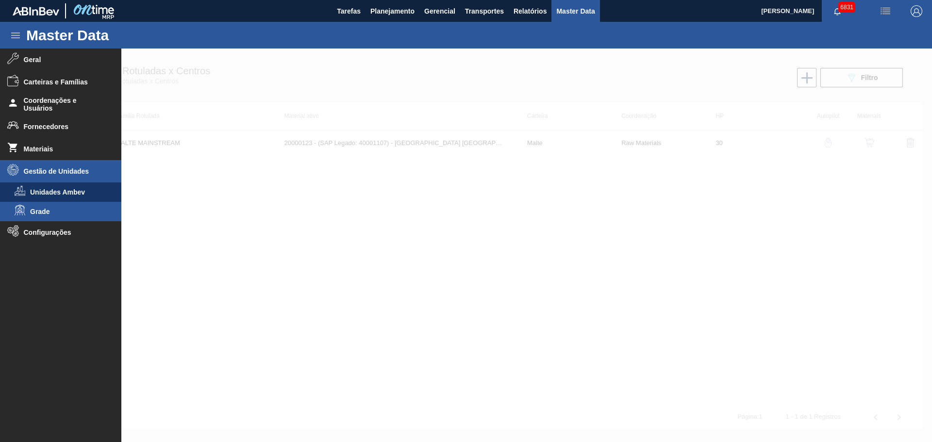 This screenshot has height=442, width=932. I want to click on img: TNhmsLtSVTkK8tSr43FrP2fwEKptu5GPRR3wAAAABJRU5ErkJggg==, so click(36, 11).